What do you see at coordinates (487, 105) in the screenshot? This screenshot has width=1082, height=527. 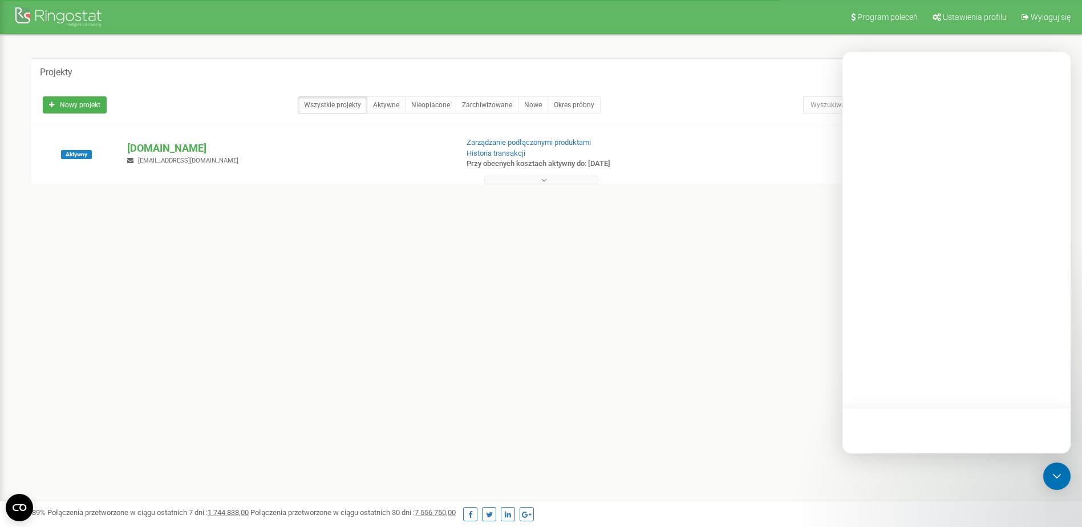 I see `a: Zarchiwizowane` at bounding box center [487, 105].